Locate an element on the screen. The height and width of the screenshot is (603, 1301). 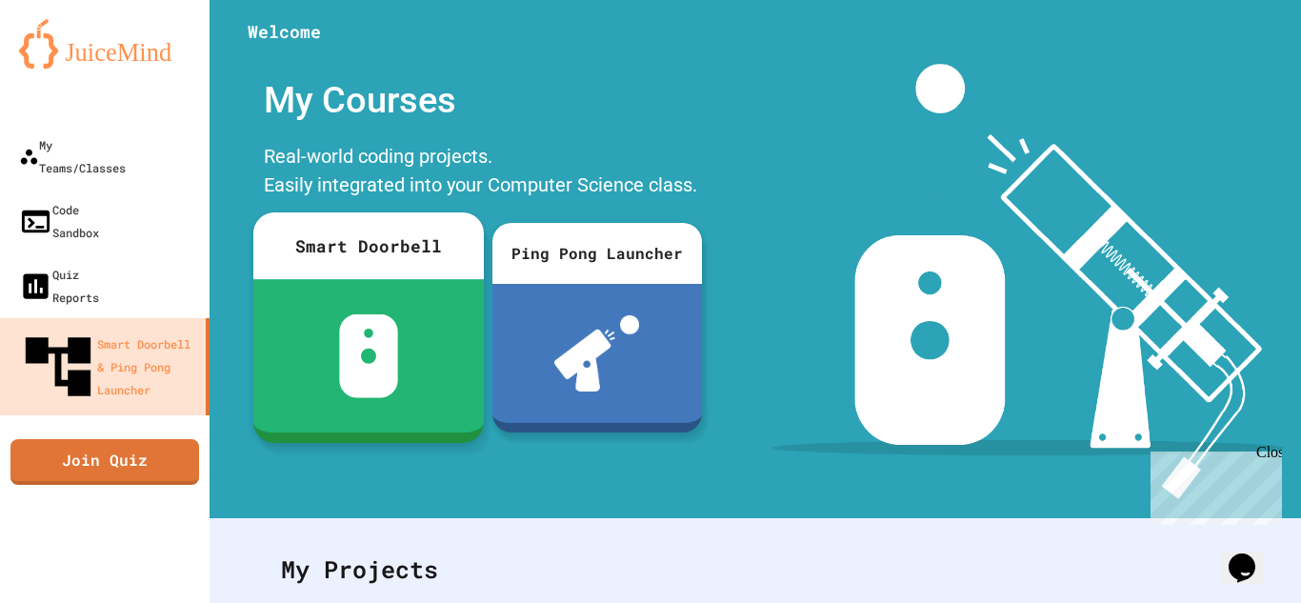
div: Ping Pong Launcher is located at coordinates (597, 253).